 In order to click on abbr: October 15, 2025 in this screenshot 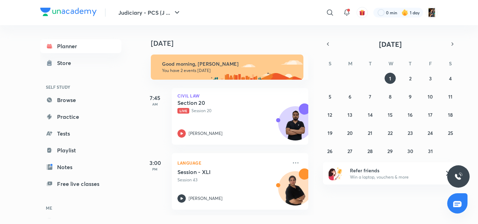, I will do `click(390, 115)`.